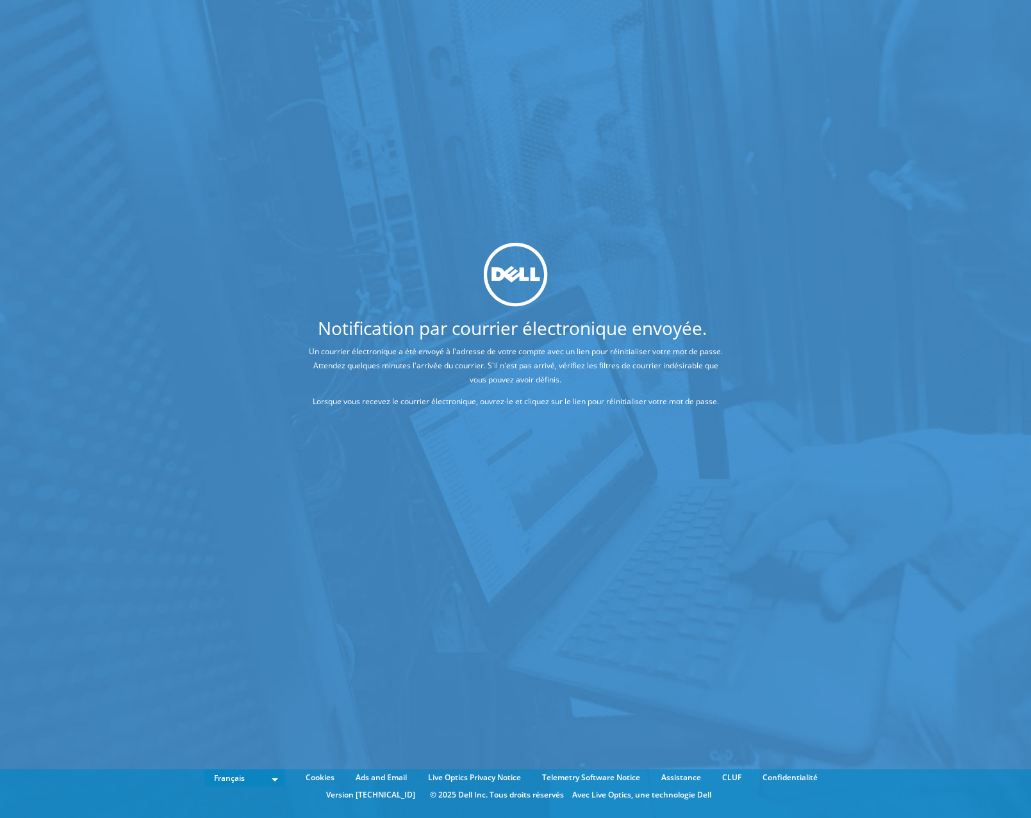 This screenshot has width=1031, height=818. Describe the element at coordinates (512, 327) in the screenshot. I see `h1: Notification par courrier électronique envoyée.` at that location.